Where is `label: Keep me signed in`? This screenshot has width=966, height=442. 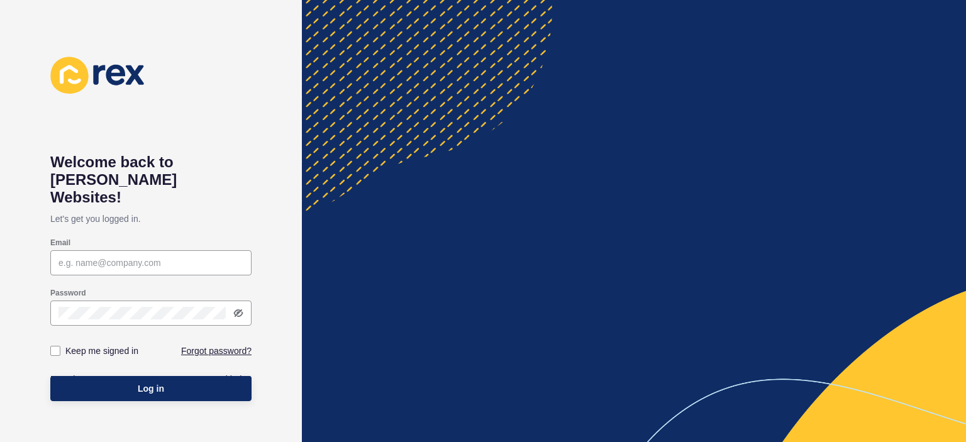 label: Keep me signed in is located at coordinates (102, 351).